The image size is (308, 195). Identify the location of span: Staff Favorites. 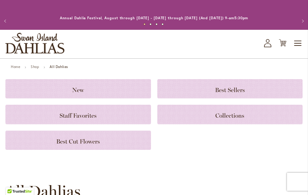
(78, 115).